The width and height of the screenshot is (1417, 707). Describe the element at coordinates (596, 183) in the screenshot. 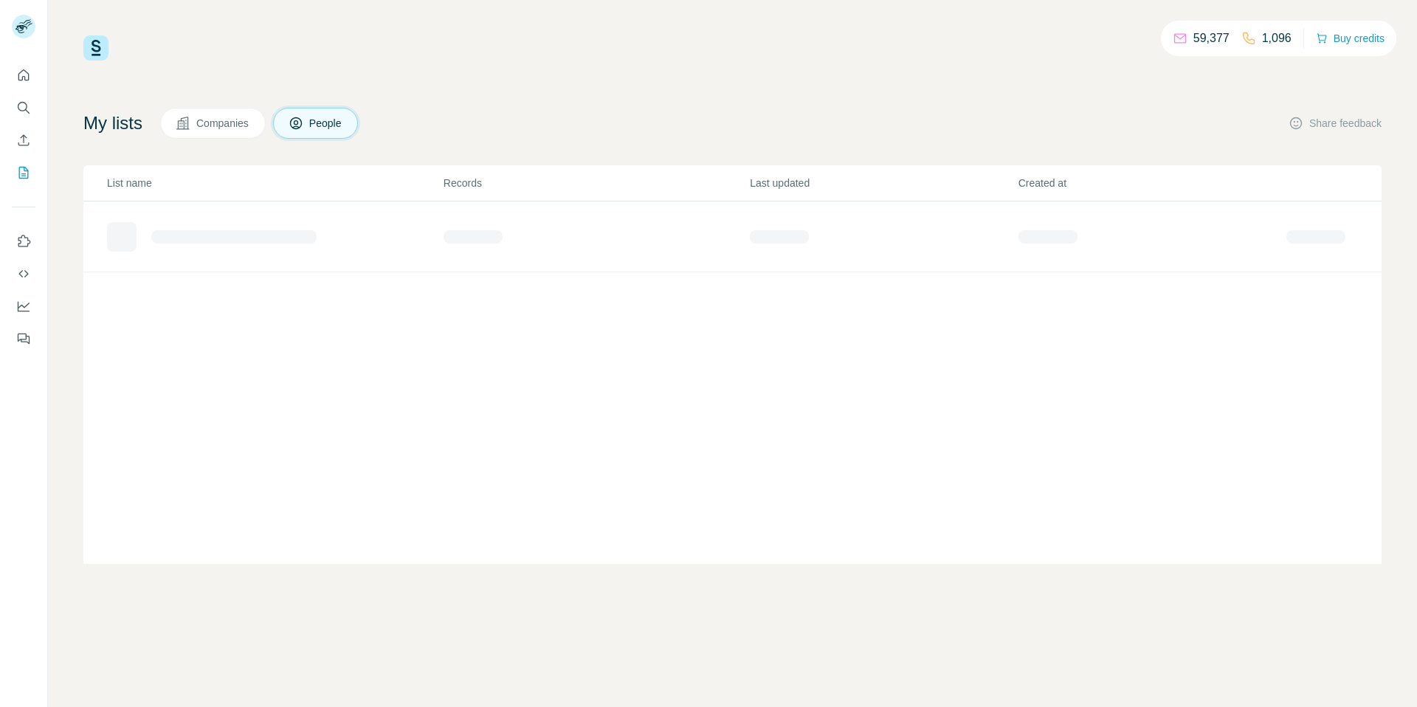

I see `p: Records` at that location.